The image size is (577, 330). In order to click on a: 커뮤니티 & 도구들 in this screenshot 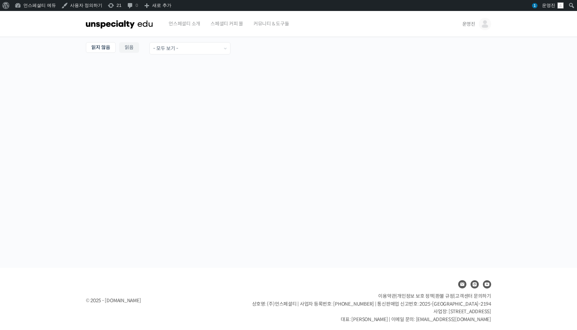, I will do `click(271, 24)`.